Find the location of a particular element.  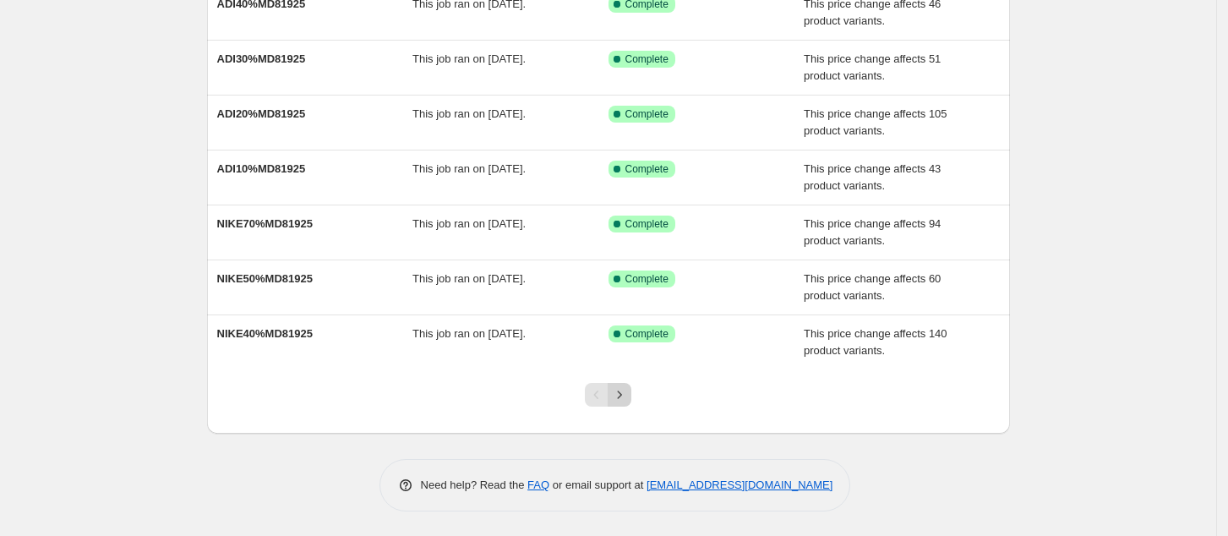

span: This price change affects 60 product variants. is located at coordinates (872, 286).